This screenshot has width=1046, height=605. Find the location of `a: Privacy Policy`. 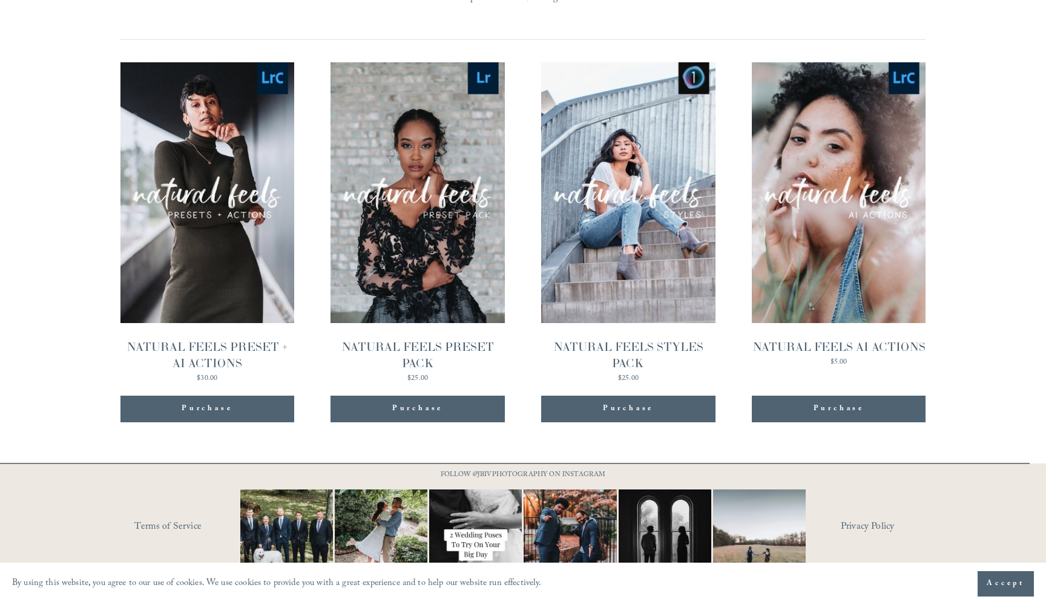

a: Privacy Policy is located at coordinates (893, 527).